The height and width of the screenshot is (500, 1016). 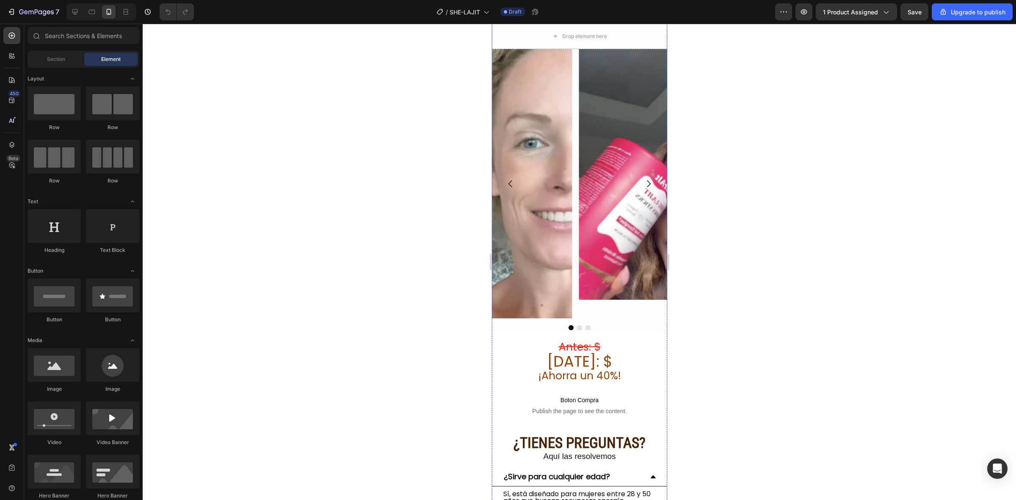 I want to click on span: Media, so click(x=35, y=341).